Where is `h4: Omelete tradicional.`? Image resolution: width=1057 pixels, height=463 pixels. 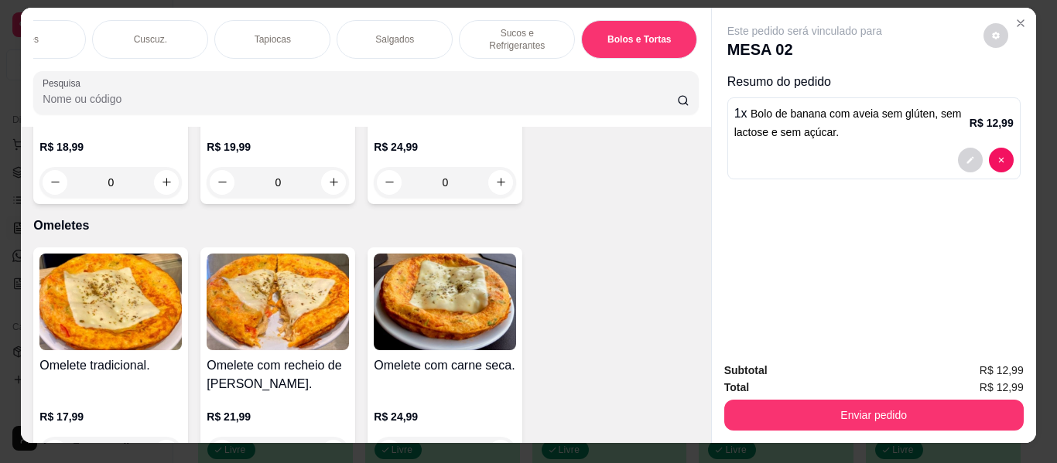 h4: Omelete tradicional. is located at coordinates (111, 366).